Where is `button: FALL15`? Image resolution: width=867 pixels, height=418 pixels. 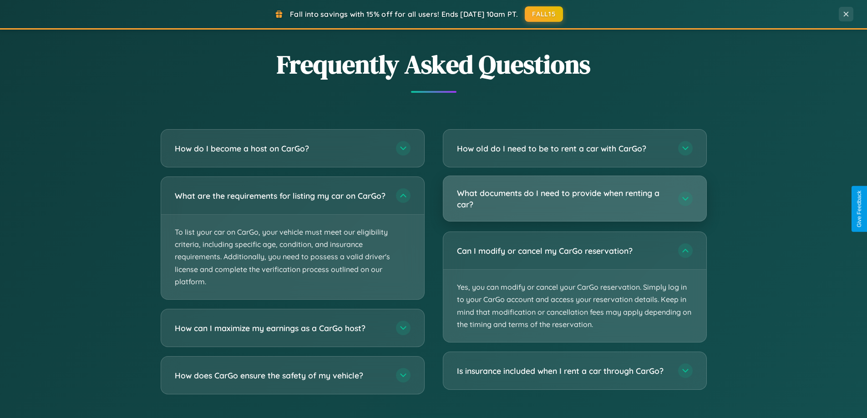 button: FALL15 is located at coordinates (544, 14).